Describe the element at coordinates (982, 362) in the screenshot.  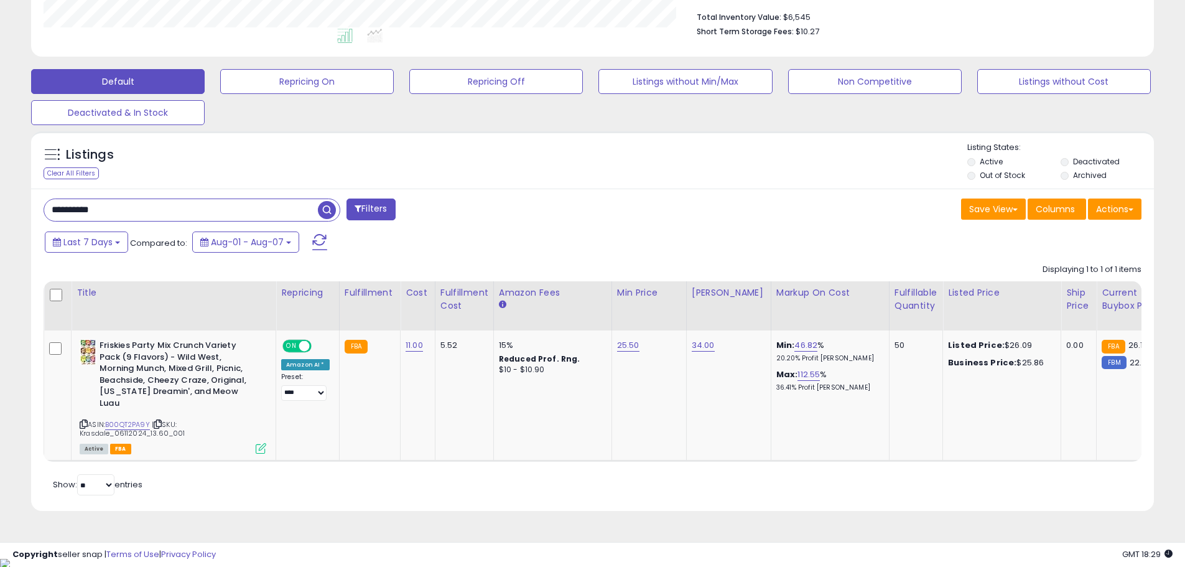
I see `b: Business Price:` at that location.